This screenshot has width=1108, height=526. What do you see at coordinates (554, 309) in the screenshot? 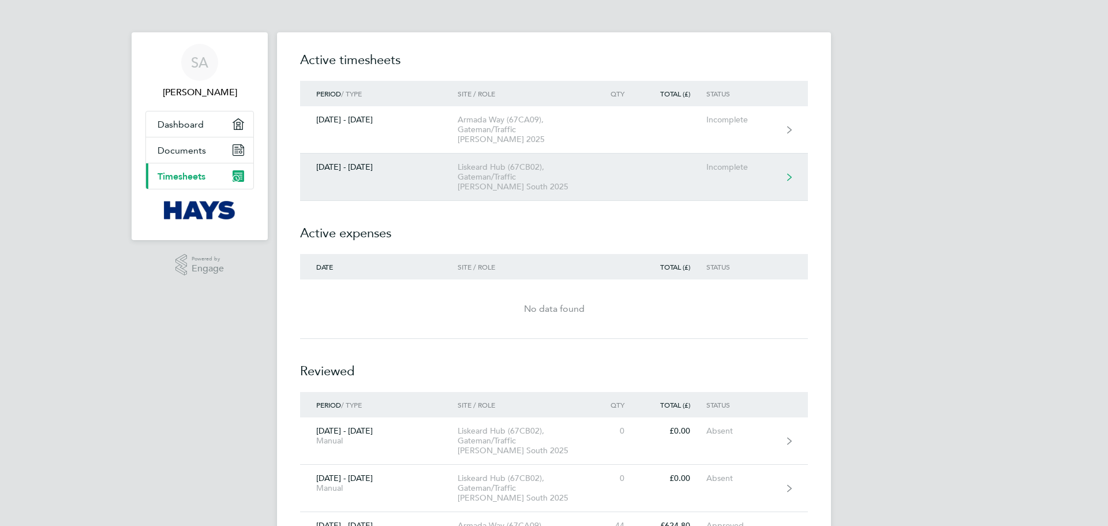
I see `div: No data found` at bounding box center [554, 309].